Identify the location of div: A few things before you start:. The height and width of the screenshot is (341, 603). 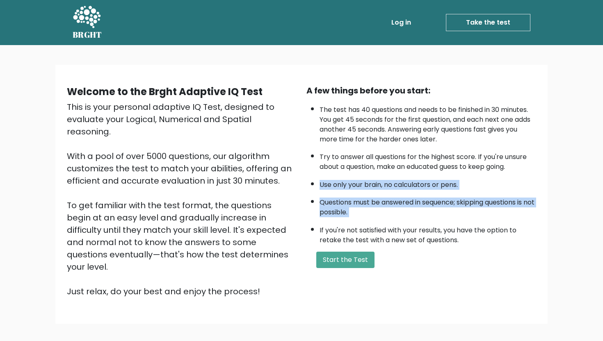
(421, 91).